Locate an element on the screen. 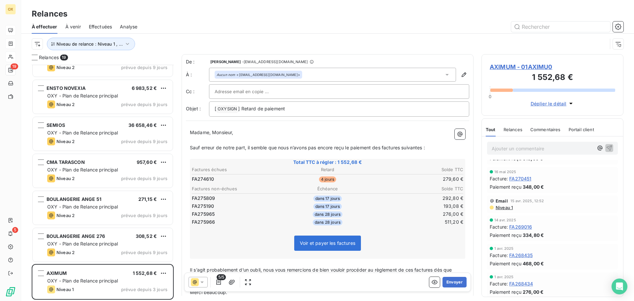 This screenshot has height=301, width=634. span: Tout is located at coordinates (491, 130).